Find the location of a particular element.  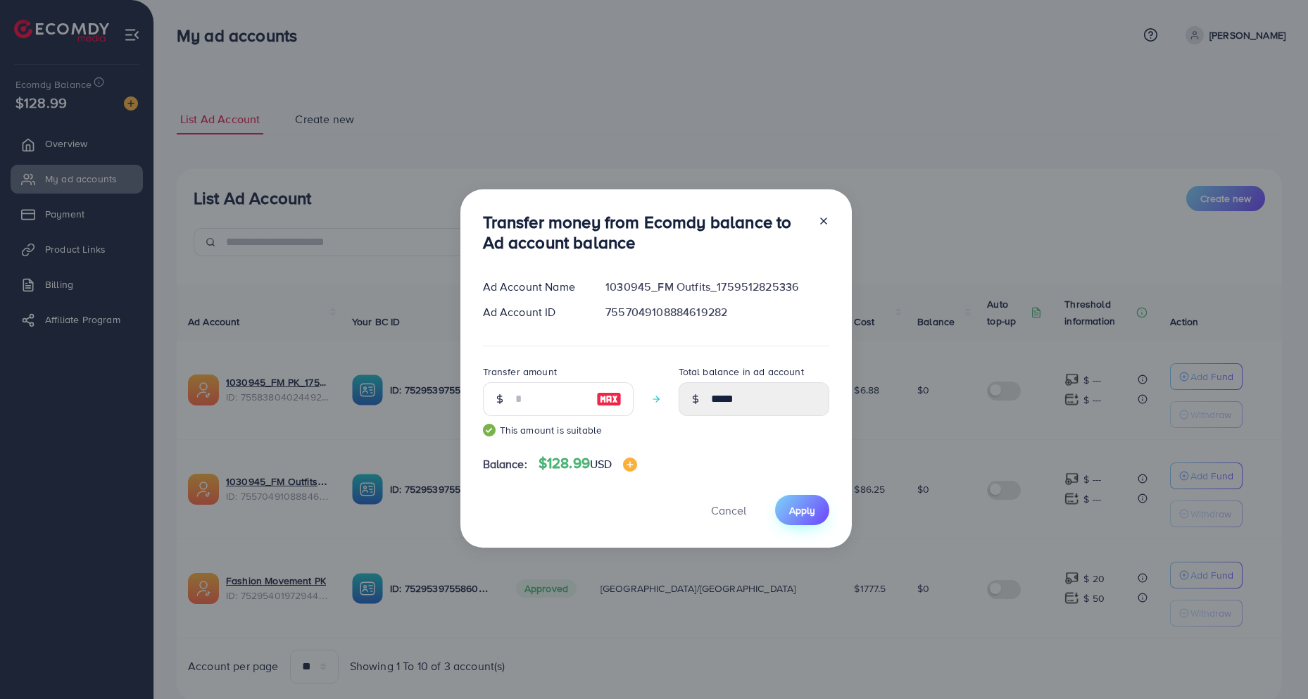

div: 7557049108884619282 is located at coordinates (717, 312).